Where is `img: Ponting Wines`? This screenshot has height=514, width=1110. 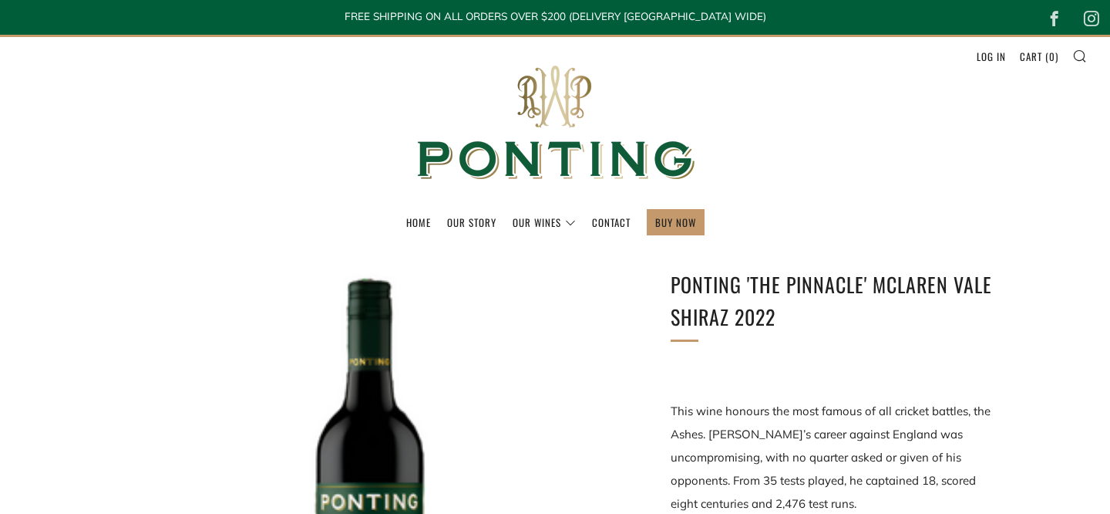
img: Ponting Wines is located at coordinates (555, 123).